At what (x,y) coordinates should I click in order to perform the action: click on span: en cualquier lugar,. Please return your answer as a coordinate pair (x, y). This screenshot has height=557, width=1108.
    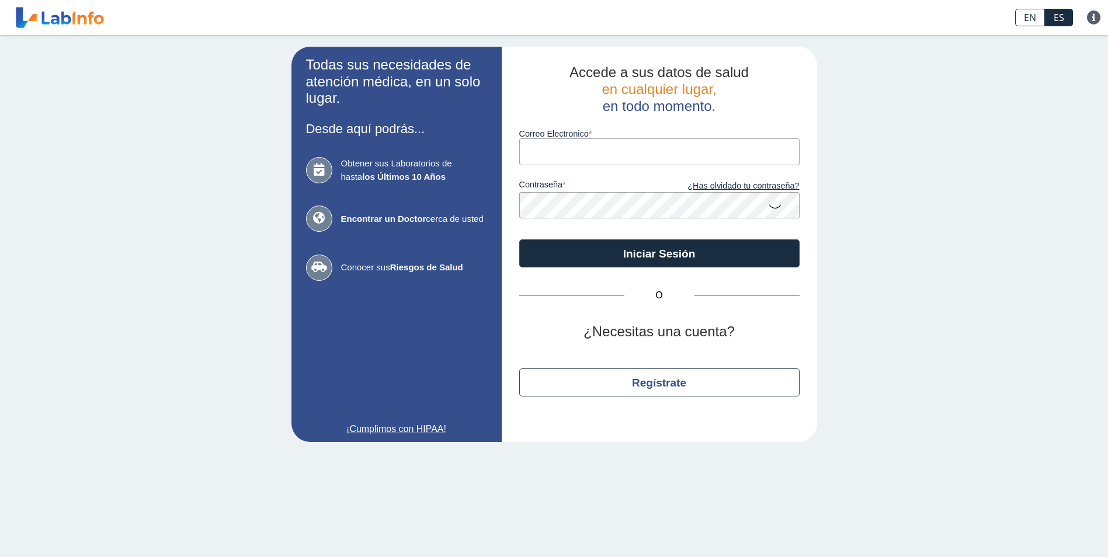
    Looking at the image, I should click on (659, 89).